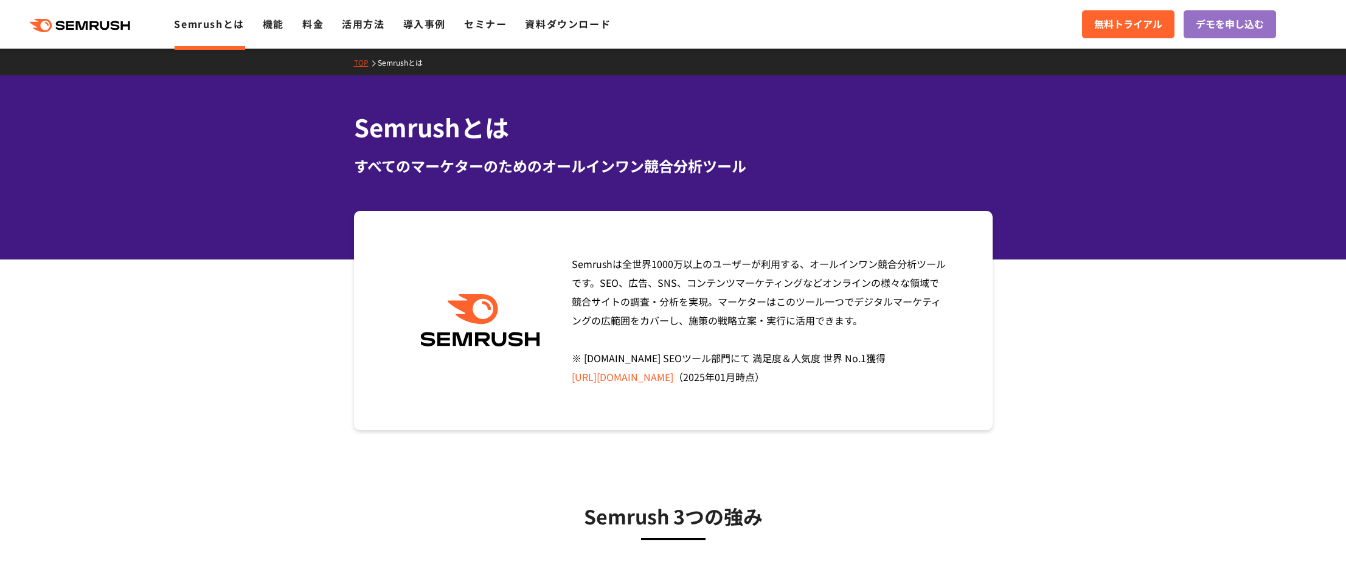 This screenshot has height=570, width=1346. What do you see at coordinates (313, 24) in the screenshot?
I see `a: 料金` at bounding box center [313, 24].